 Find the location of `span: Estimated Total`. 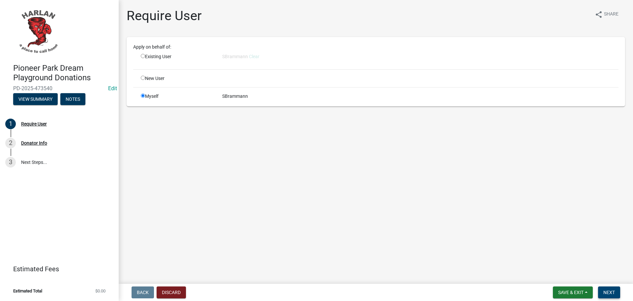

span: Estimated Total is located at coordinates (28, 290).